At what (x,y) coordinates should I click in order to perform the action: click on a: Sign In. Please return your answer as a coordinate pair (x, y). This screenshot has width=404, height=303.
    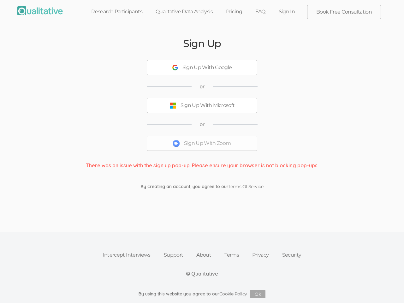
    Looking at the image, I should click on (287, 12).